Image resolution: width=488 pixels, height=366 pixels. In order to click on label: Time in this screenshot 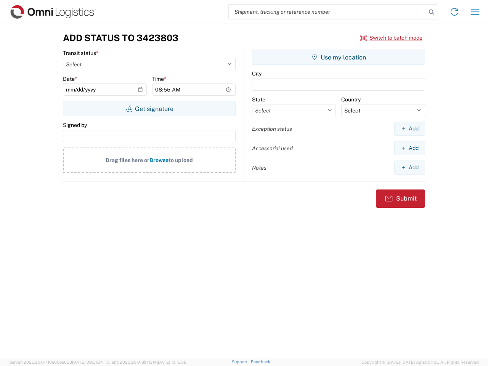, I will do `click(159, 79)`.